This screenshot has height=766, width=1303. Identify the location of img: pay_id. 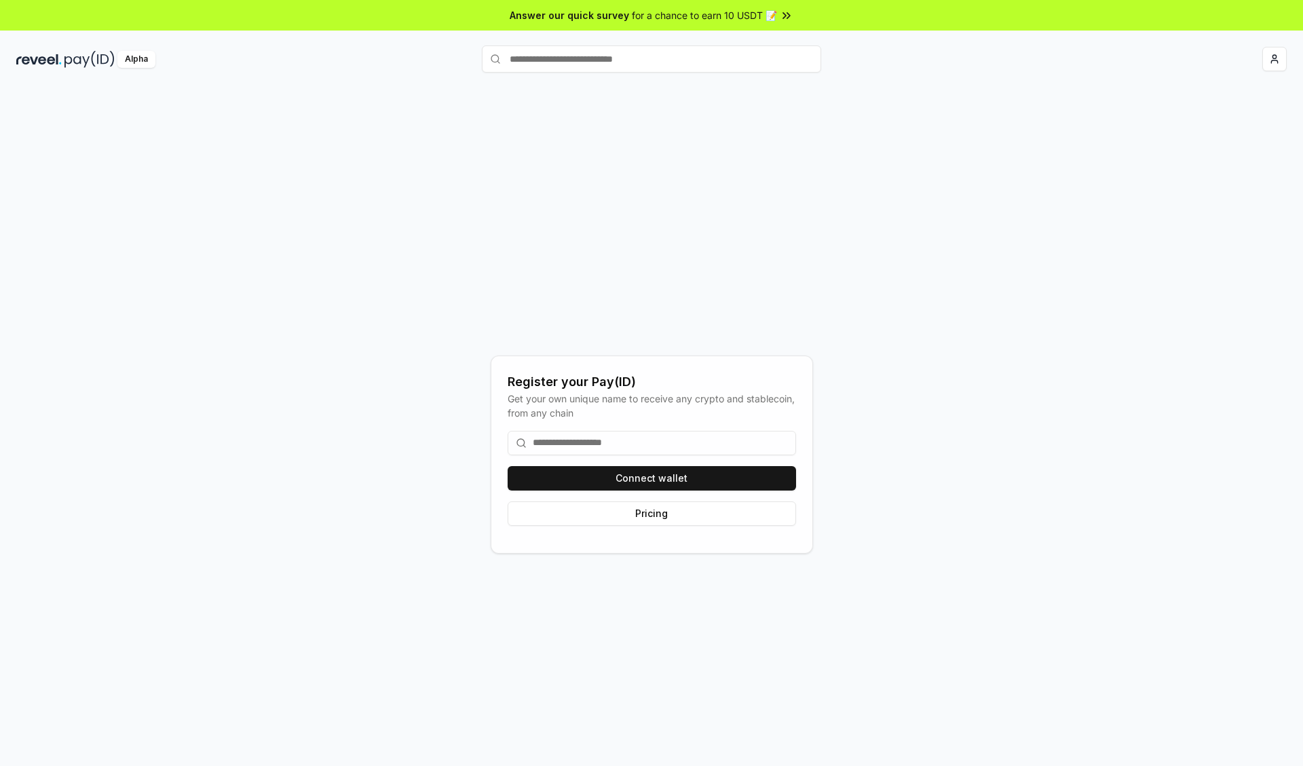
(90, 59).